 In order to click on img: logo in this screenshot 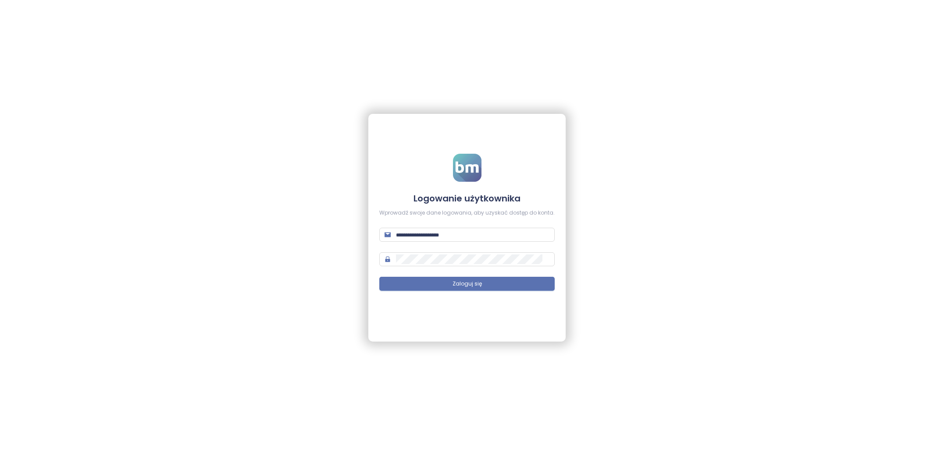, I will do `click(467, 168)`.